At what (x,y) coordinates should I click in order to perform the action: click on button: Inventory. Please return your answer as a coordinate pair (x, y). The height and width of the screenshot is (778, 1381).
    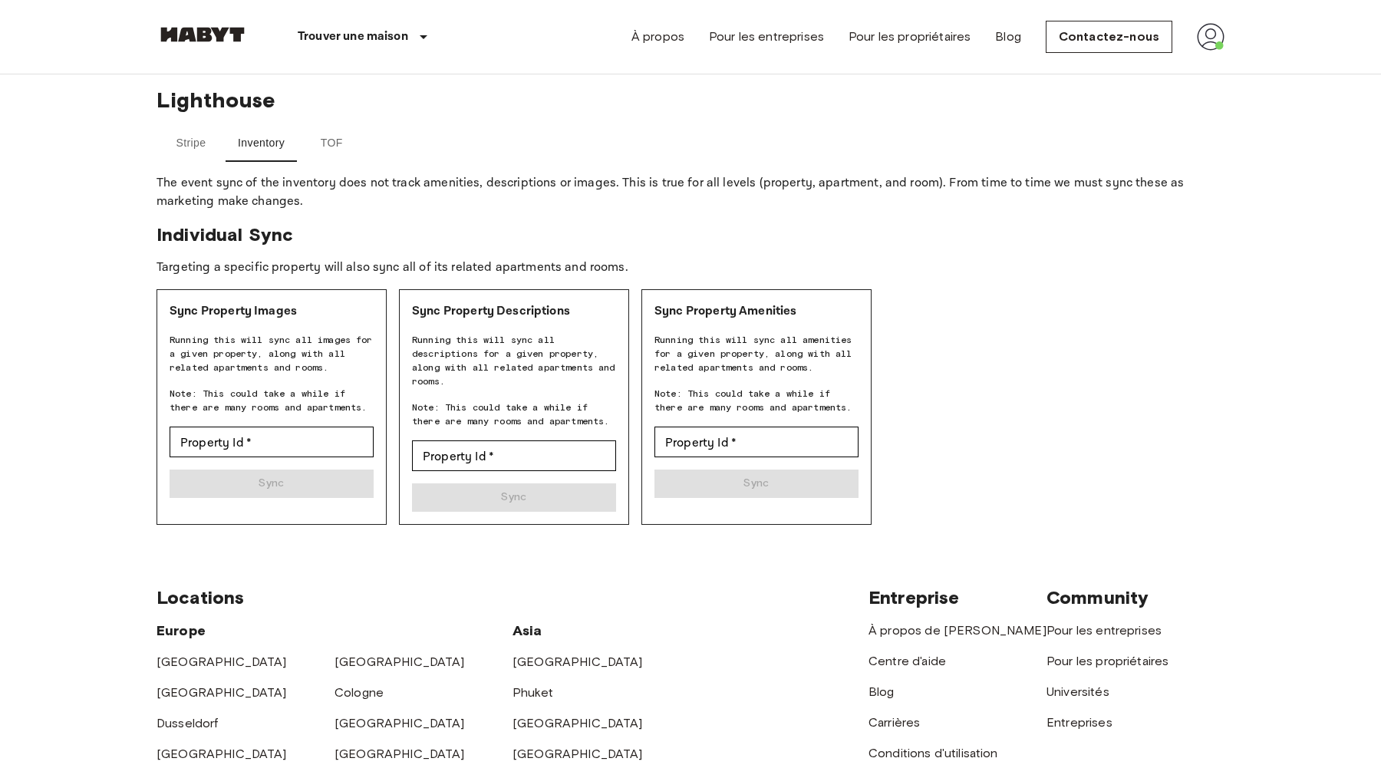
    Looking at the image, I should click on (261, 143).